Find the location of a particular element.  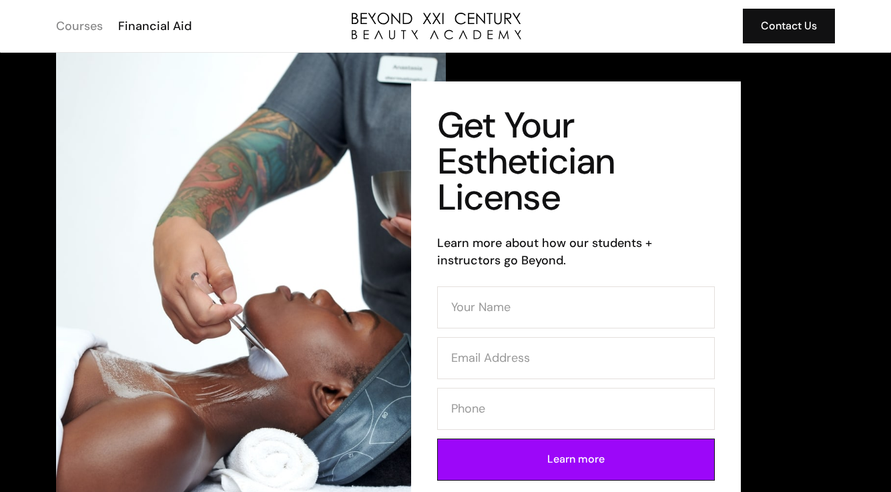

a: Contact Us is located at coordinates (789, 26).